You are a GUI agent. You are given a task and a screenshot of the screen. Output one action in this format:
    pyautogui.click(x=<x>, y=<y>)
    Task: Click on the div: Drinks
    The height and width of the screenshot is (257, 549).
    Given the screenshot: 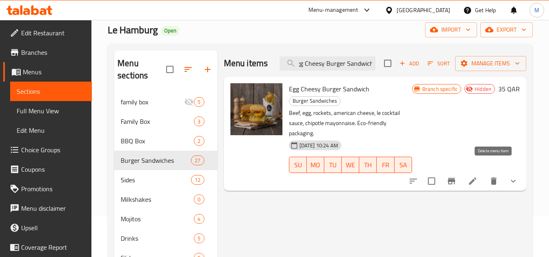 What is the action you would take?
    pyautogui.click(x=157, y=239)
    